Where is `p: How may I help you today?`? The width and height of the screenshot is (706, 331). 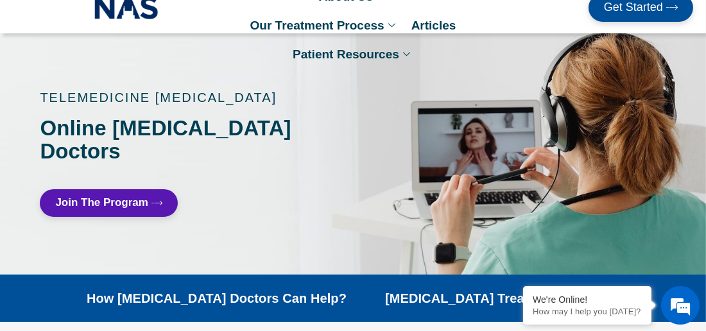 p: How may I help you today? is located at coordinates (587, 311).